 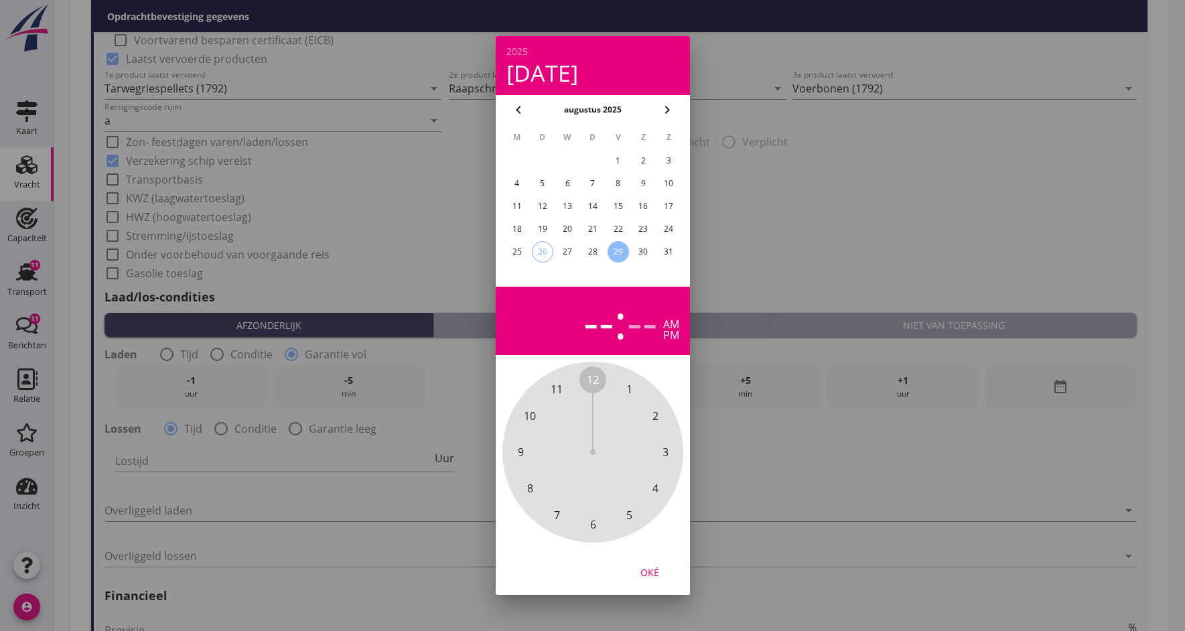 What do you see at coordinates (643, 206) in the screenshot?
I see `button: 16` at bounding box center [643, 206].